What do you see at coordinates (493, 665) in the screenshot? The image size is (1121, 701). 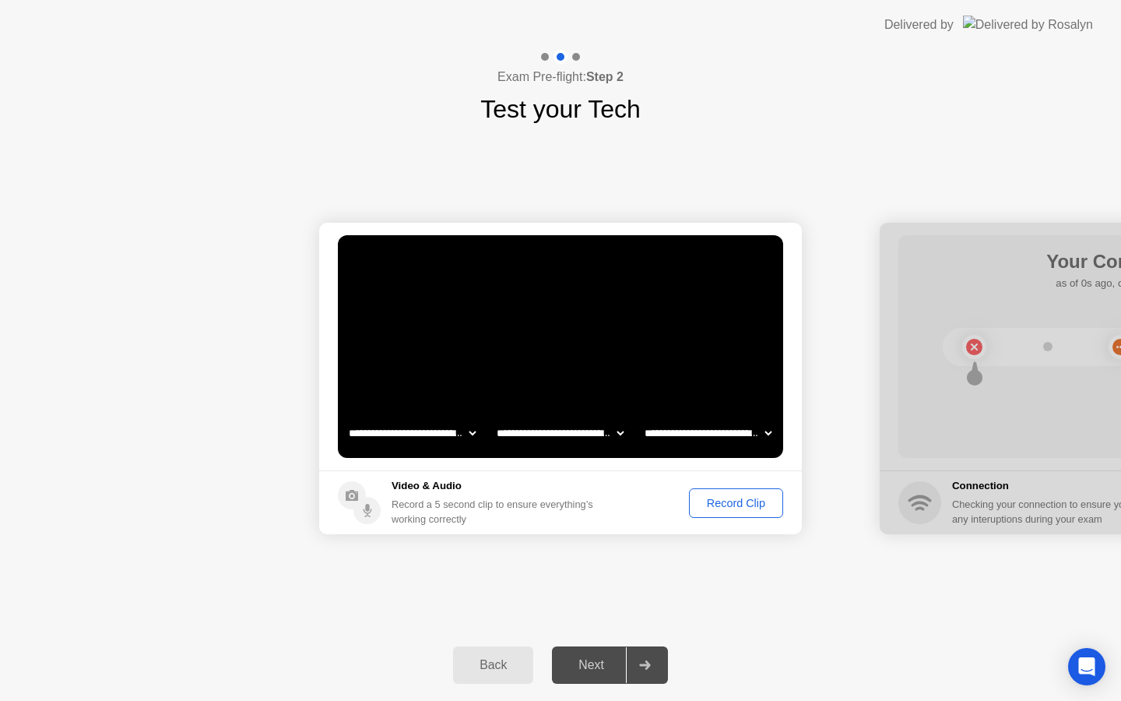 I see `div: Back` at bounding box center [493, 665].